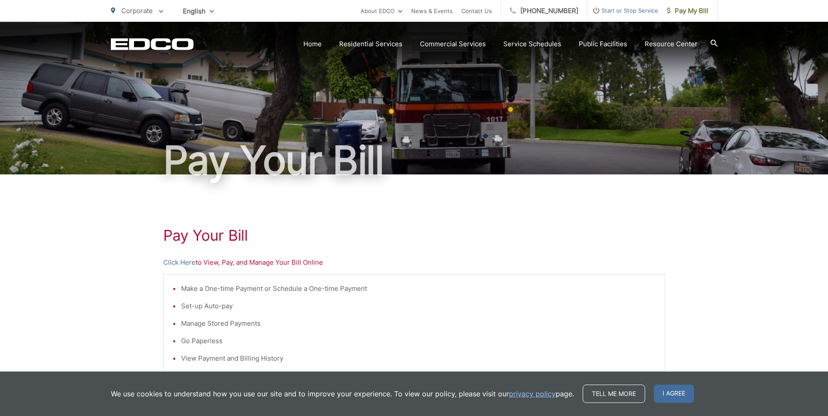 This screenshot has width=828, height=416. What do you see at coordinates (342, 394) in the screenshot?
I see `p: We use cookies to understand how you use our site and to improve your experience. To view our pol...` at bounding box center [342, 394].